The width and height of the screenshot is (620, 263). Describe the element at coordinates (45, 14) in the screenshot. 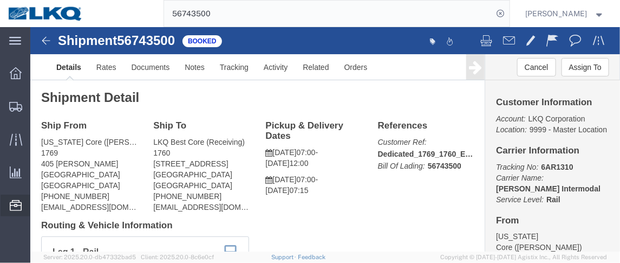

I see `img: logo` at that location.